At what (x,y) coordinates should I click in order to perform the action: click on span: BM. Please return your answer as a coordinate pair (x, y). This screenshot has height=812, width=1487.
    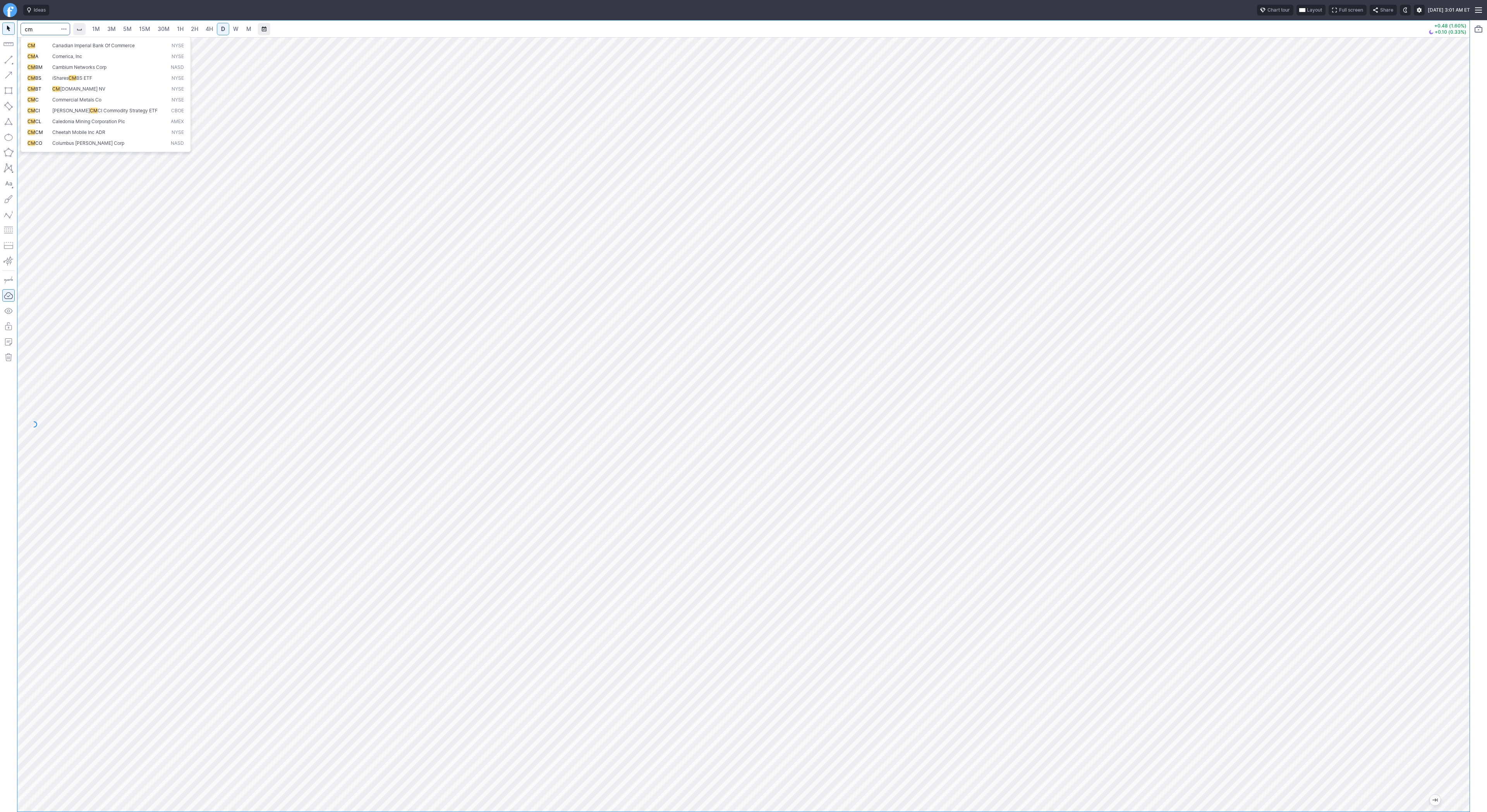
    Looking at the image, I should click on (38, 67).